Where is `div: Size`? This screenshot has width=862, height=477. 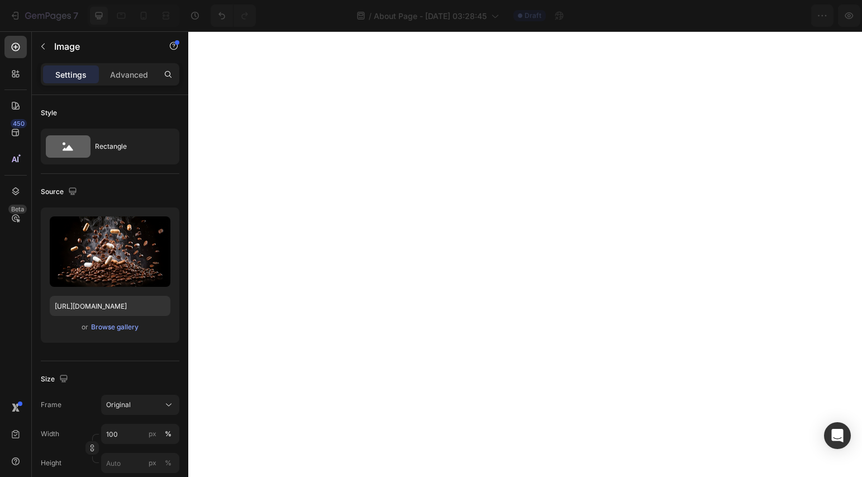
div: Size is located at coordinates (55, 379).